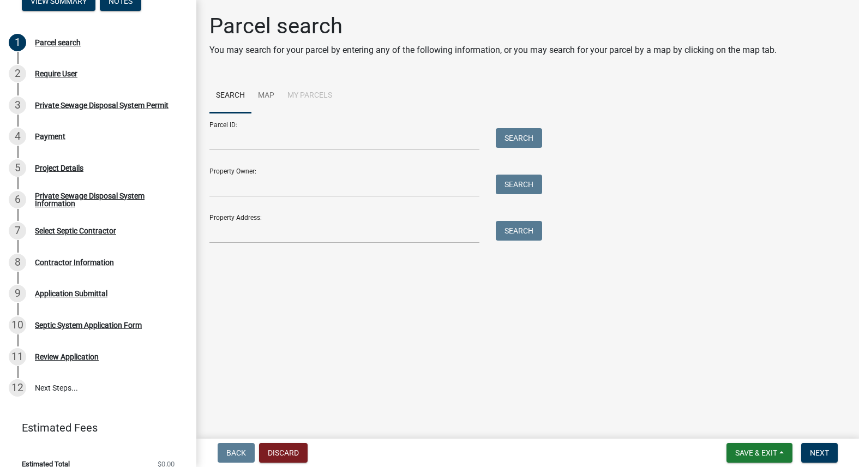 This screenshot has height=467, width=859. I want to click on div: 10, so click(17, 325).